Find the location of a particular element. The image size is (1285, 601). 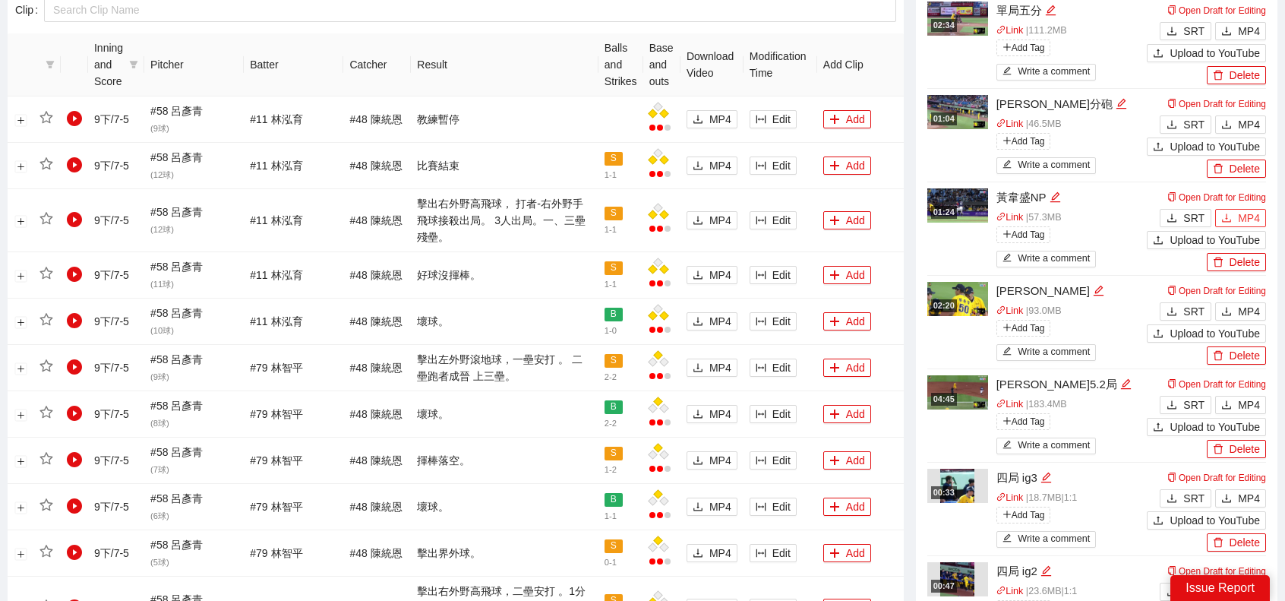

span: upload is located at coordinates (1158, 54).